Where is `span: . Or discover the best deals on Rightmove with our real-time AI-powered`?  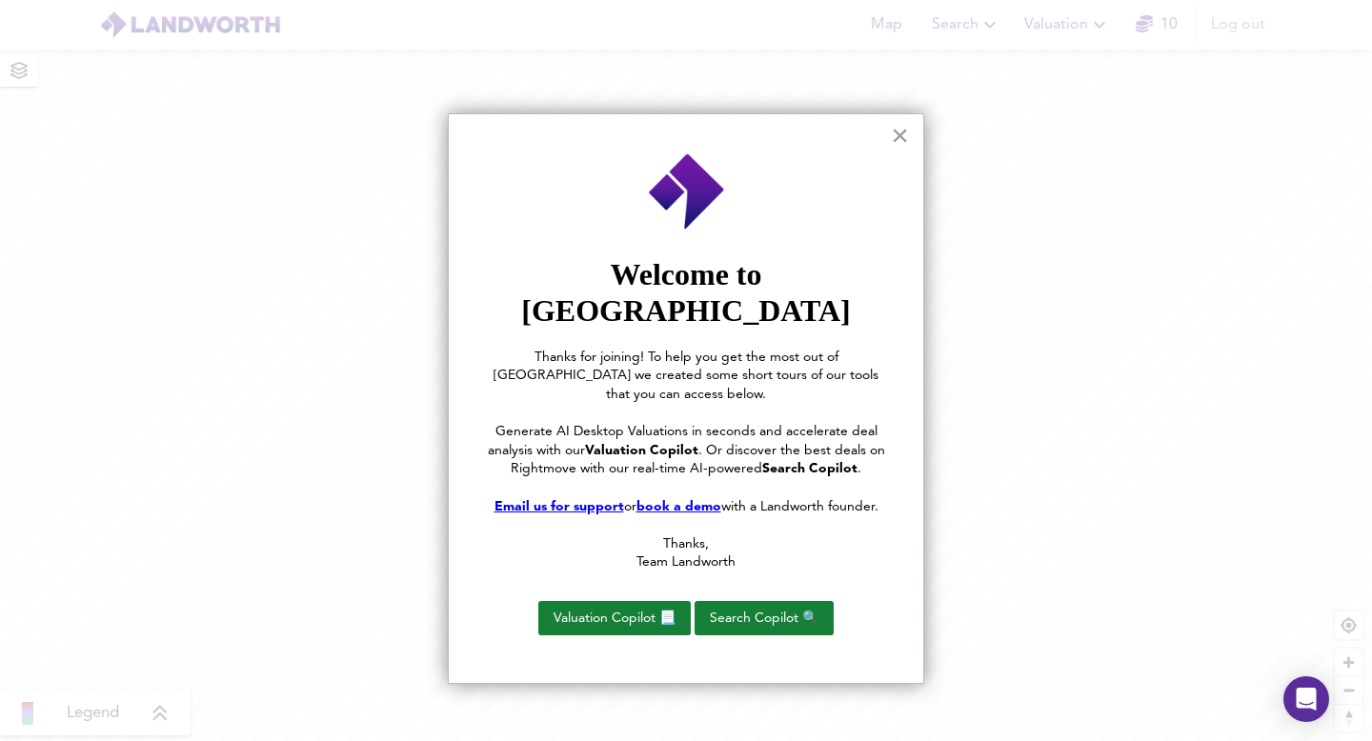 span: . Or discover the best deals on Rightmove with our real-time AI-powered is located at coordinates (699, 460).